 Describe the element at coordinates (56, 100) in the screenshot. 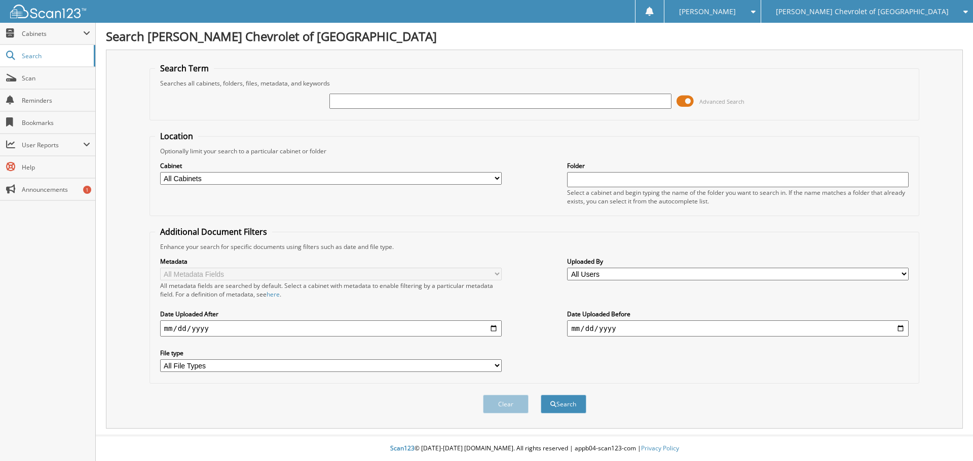

I see `span: Reminders` at that location.